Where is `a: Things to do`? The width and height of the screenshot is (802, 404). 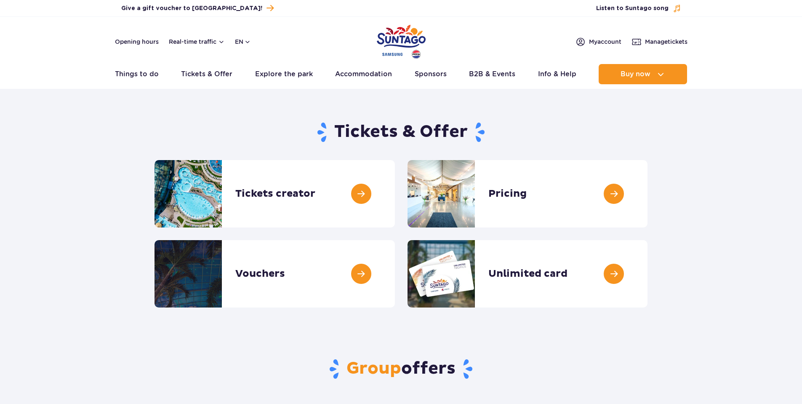 a: Things to do is located at coordinates (137, 74).